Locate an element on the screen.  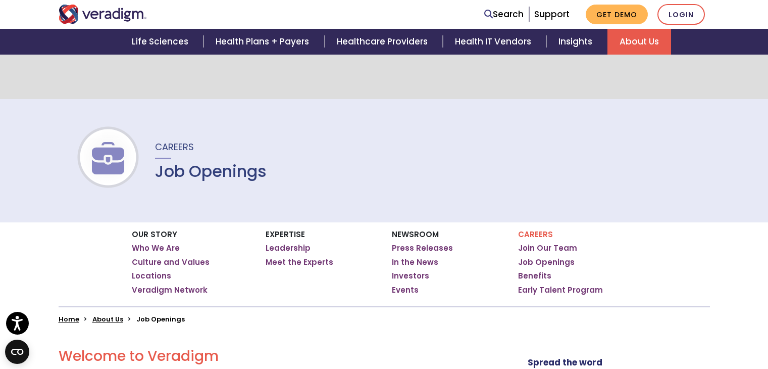
a: Job Openings is located at coordinates (546, 262).